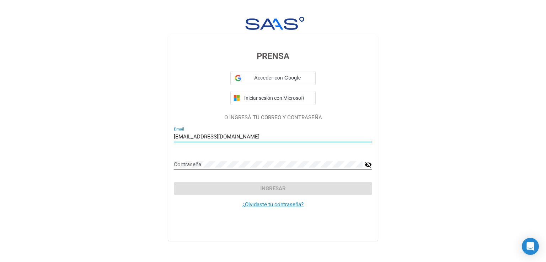 Image resolution: width=546 pixels, height=262 pixels. I want to click on span: Acceder con Google, so click(278, 78).